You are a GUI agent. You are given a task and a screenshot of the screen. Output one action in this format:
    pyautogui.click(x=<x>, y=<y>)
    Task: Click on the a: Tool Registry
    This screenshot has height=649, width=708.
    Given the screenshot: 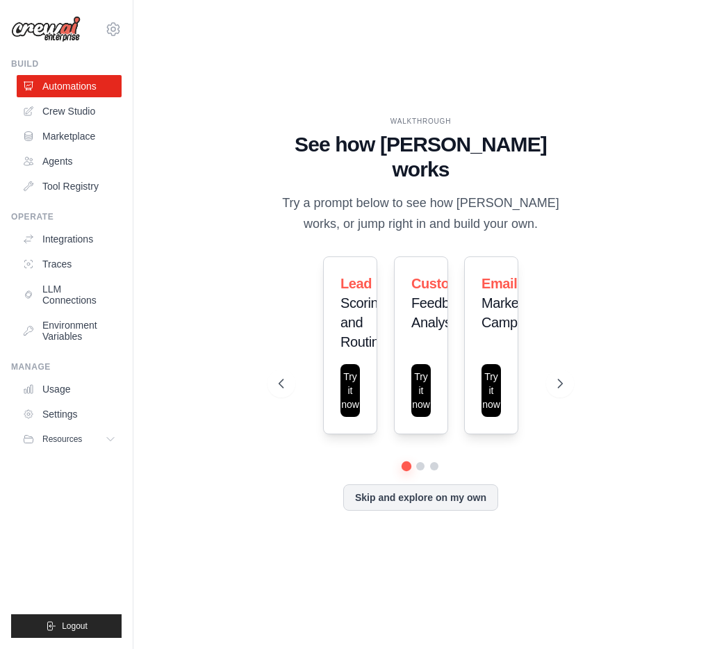 What is the action you would take?
    pyautogui.click(x=69, y=186)
    